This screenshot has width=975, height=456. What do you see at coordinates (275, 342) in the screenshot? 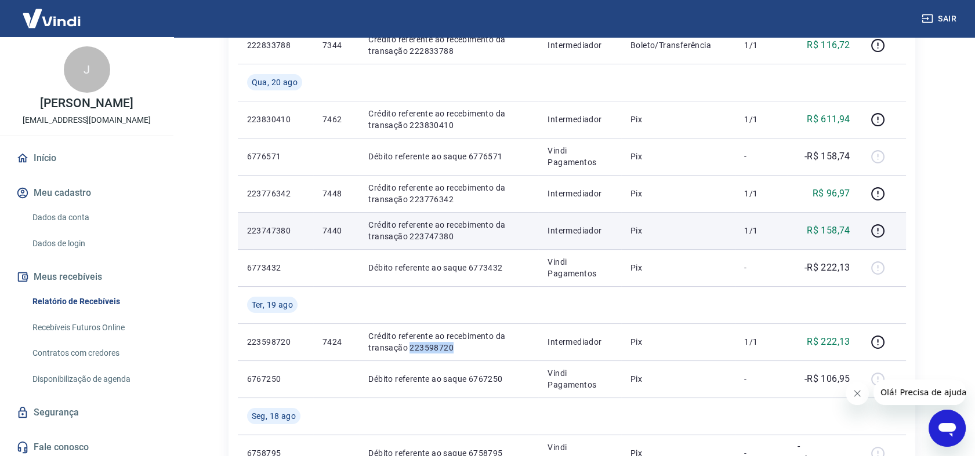
I see `p: 223598720` at bounding box center [275, 342].